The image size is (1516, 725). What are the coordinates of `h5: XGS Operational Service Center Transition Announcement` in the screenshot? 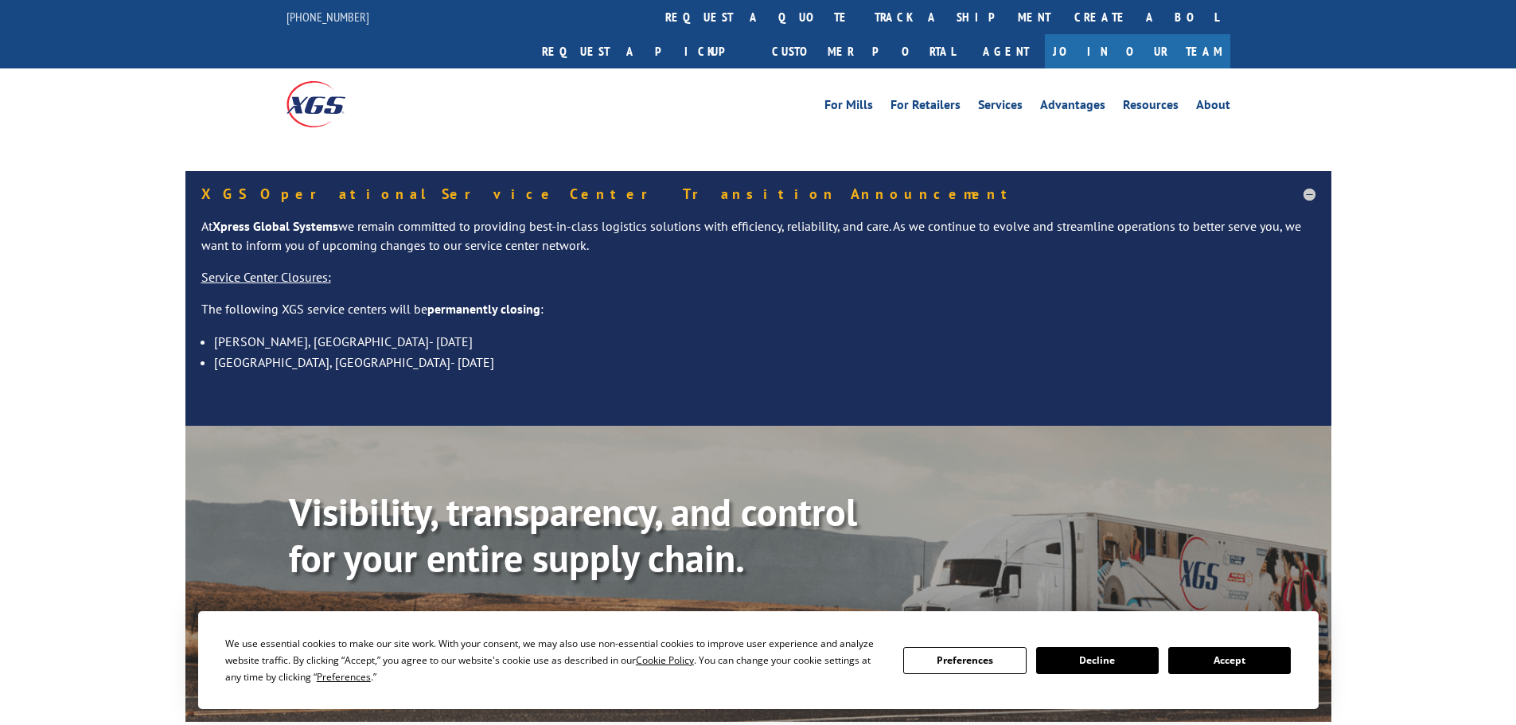 It's located at (759, 194).